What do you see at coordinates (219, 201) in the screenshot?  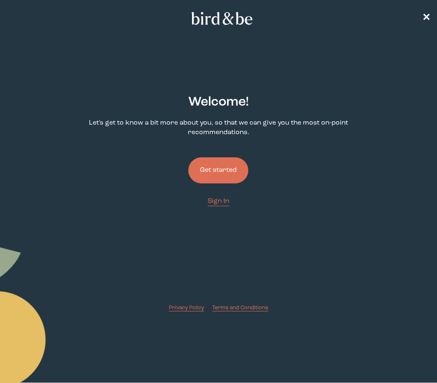 I see `span: Sign In` at bounding box center [219, 201].